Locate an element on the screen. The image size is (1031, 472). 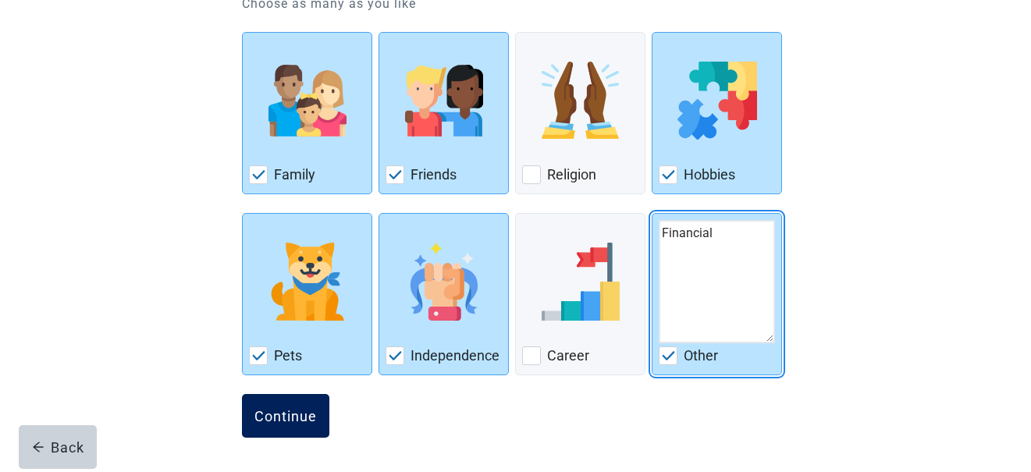
label: Other is located at coordinates (701, 356).